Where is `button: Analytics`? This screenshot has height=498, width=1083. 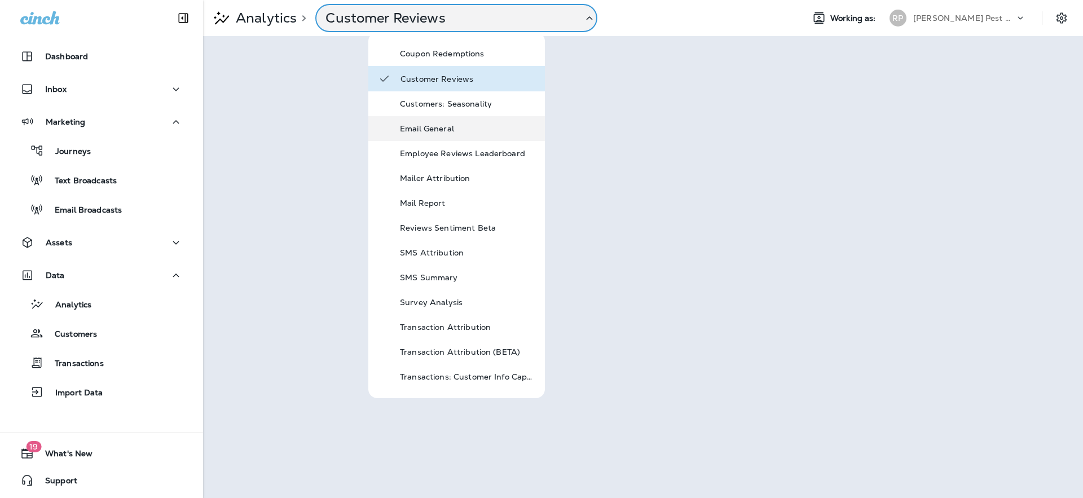 button: Analytics is located at coordinates (102, 304).